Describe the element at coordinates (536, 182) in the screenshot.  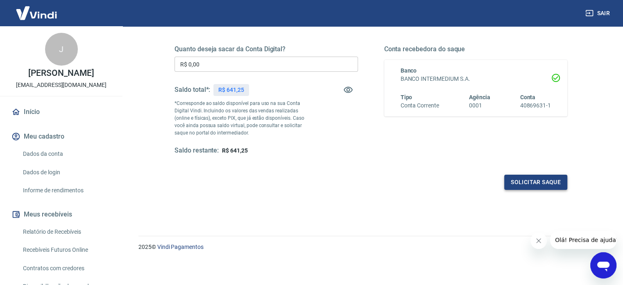
I see `button: Solicitar saque` at that location.